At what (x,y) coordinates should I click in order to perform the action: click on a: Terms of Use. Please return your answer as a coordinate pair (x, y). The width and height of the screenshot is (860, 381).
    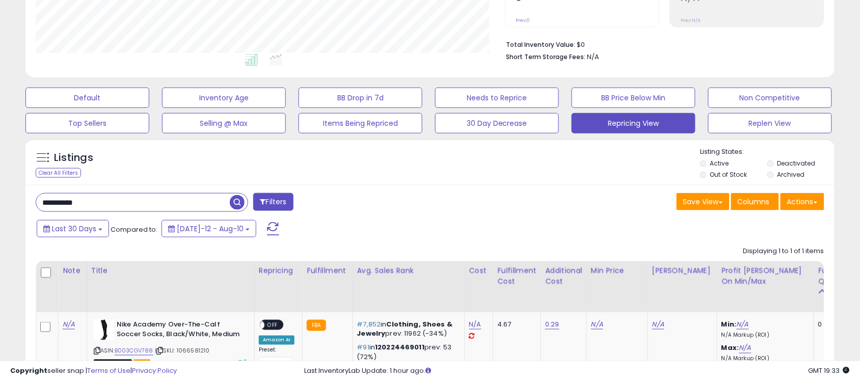
    Looking at the image, I should click on (109, 370).